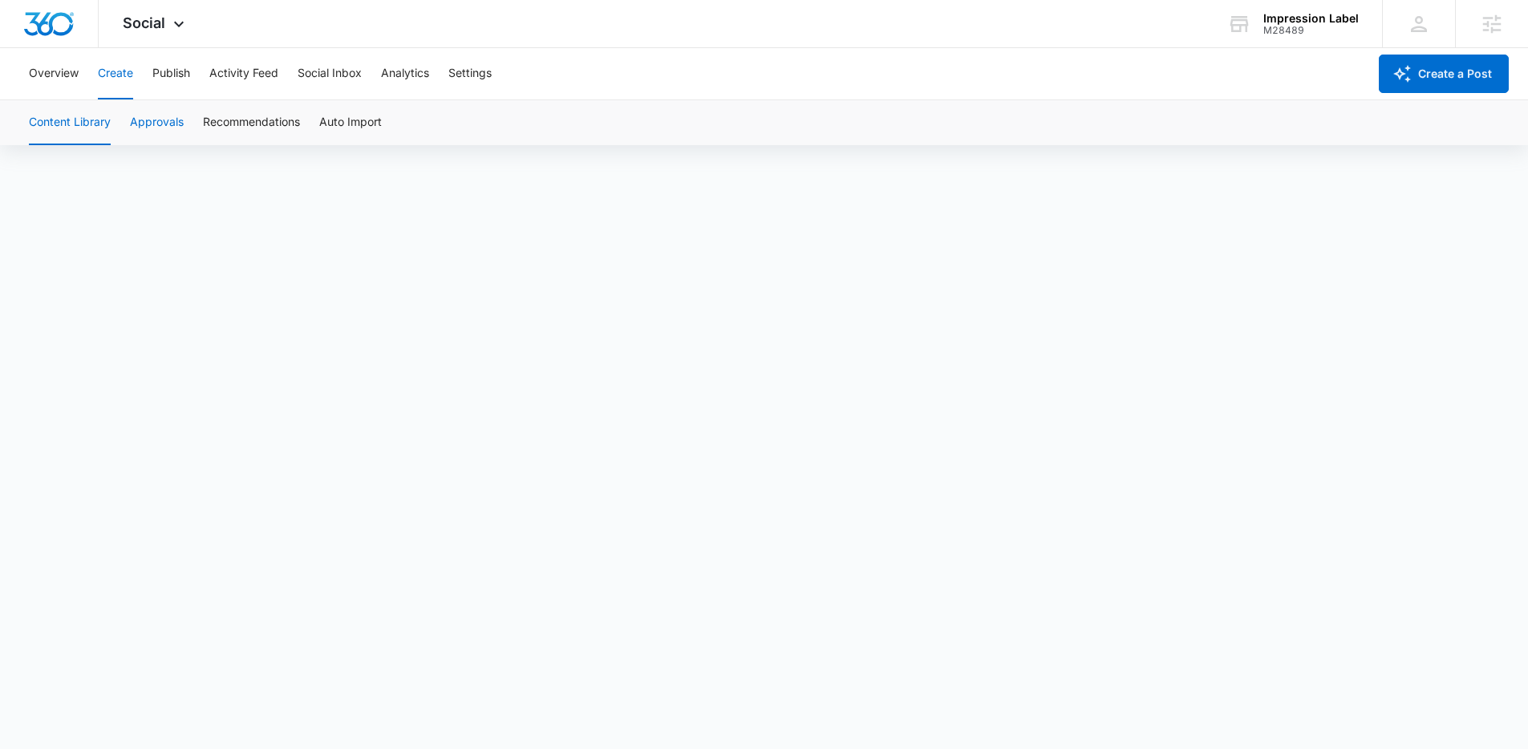 The width and height of the screenshot is (1528, 749). Describe the element at coordinates (1443, 74) in the screenshot. I see `button: Create a Post` at that location.